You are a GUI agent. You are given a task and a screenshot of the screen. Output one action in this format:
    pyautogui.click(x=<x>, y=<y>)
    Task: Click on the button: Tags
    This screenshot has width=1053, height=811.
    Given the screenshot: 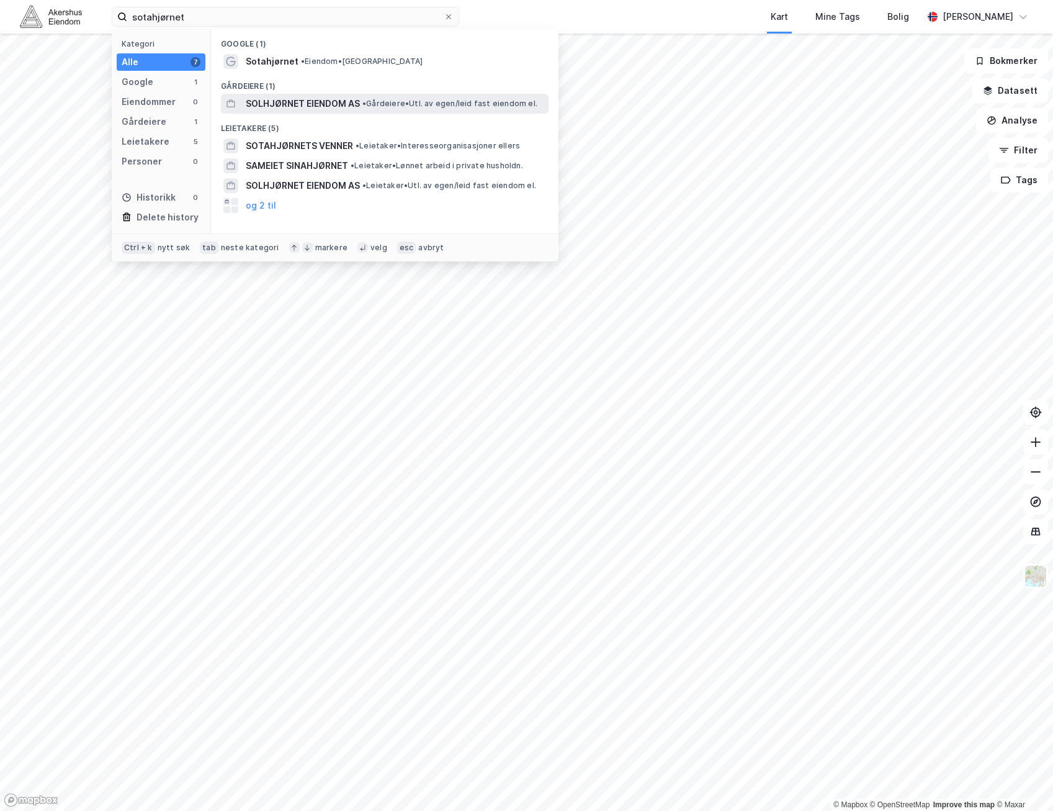 What is the action you would take?
    pyautogui.click(x=1019, y=180)
    